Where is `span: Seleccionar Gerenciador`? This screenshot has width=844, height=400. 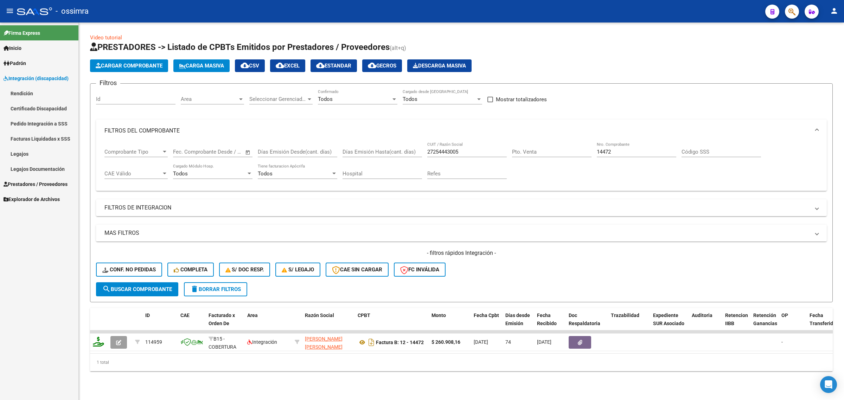 span: Seleccionar Gerenciador is located at coordinates (278, 99).